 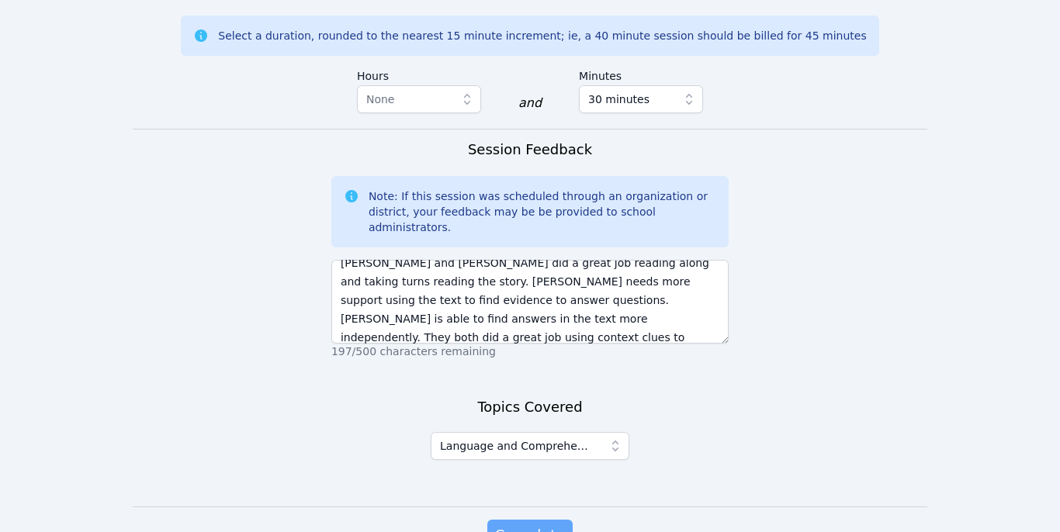 What do you see at coordinates (380, 99) in the screenshot?
I see `span: None` at bounding box center [380, 99].